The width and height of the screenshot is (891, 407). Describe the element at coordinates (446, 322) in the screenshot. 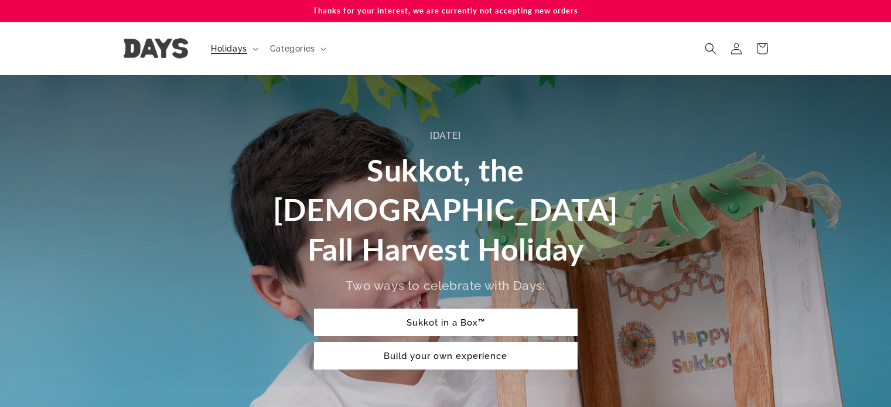

I see `a: Sukkot in a Box™` at that location.